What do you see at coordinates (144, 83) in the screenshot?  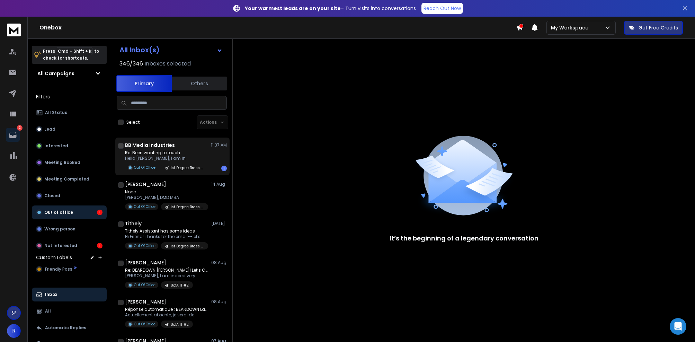 I see `button: Primary` at bounding box center [144, 83].